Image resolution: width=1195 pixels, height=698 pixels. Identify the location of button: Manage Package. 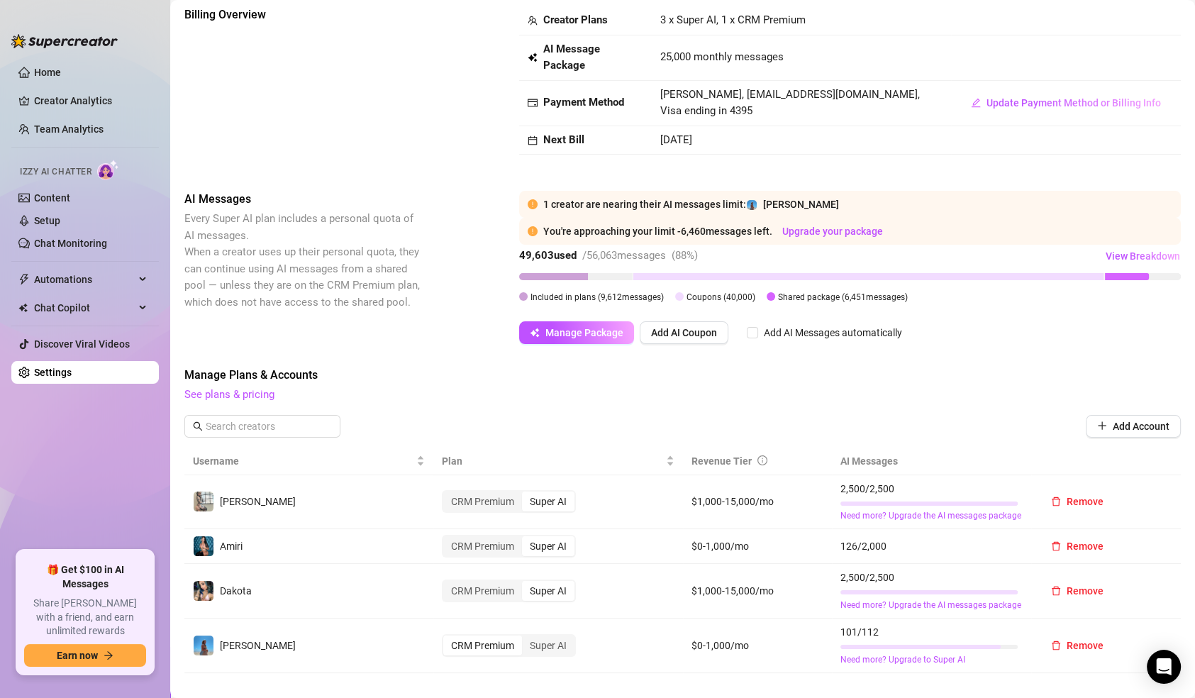
(576, 333).